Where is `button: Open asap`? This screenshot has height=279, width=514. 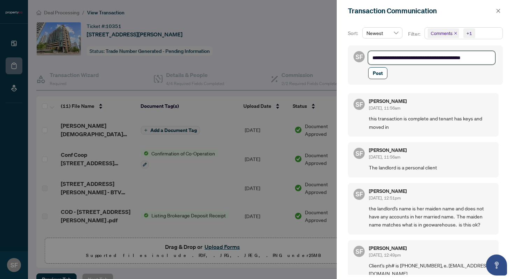
button: Open asap is located at coordinates (497, 265).